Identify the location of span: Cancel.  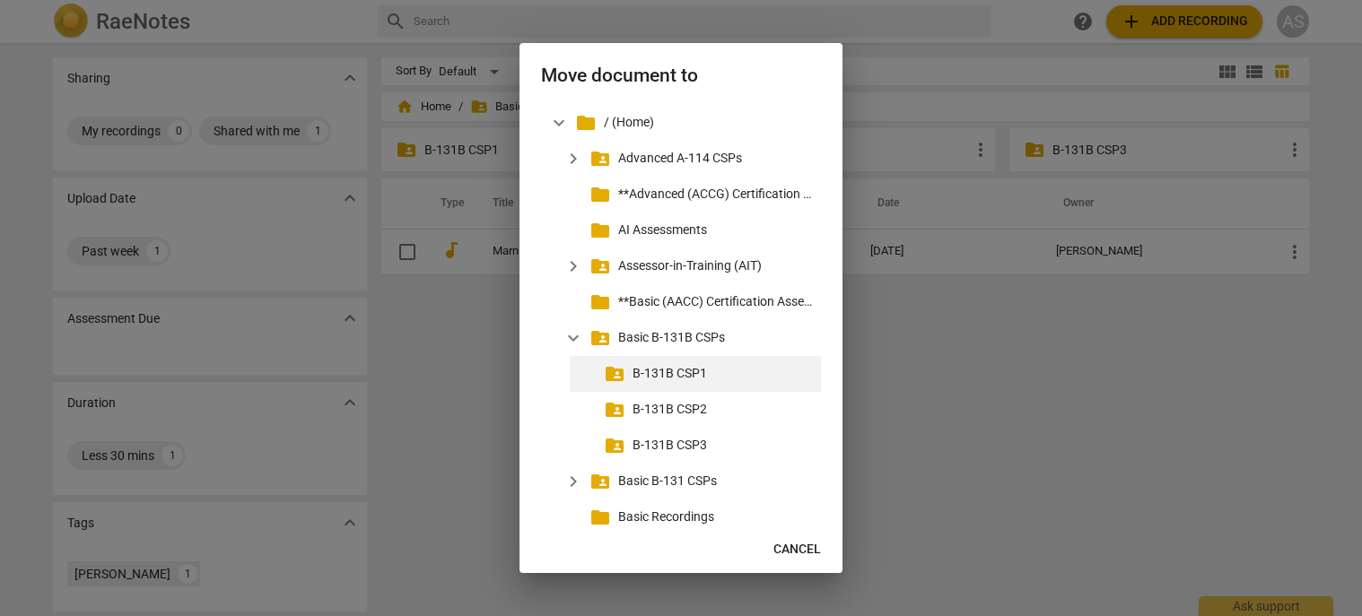
(797, 550).